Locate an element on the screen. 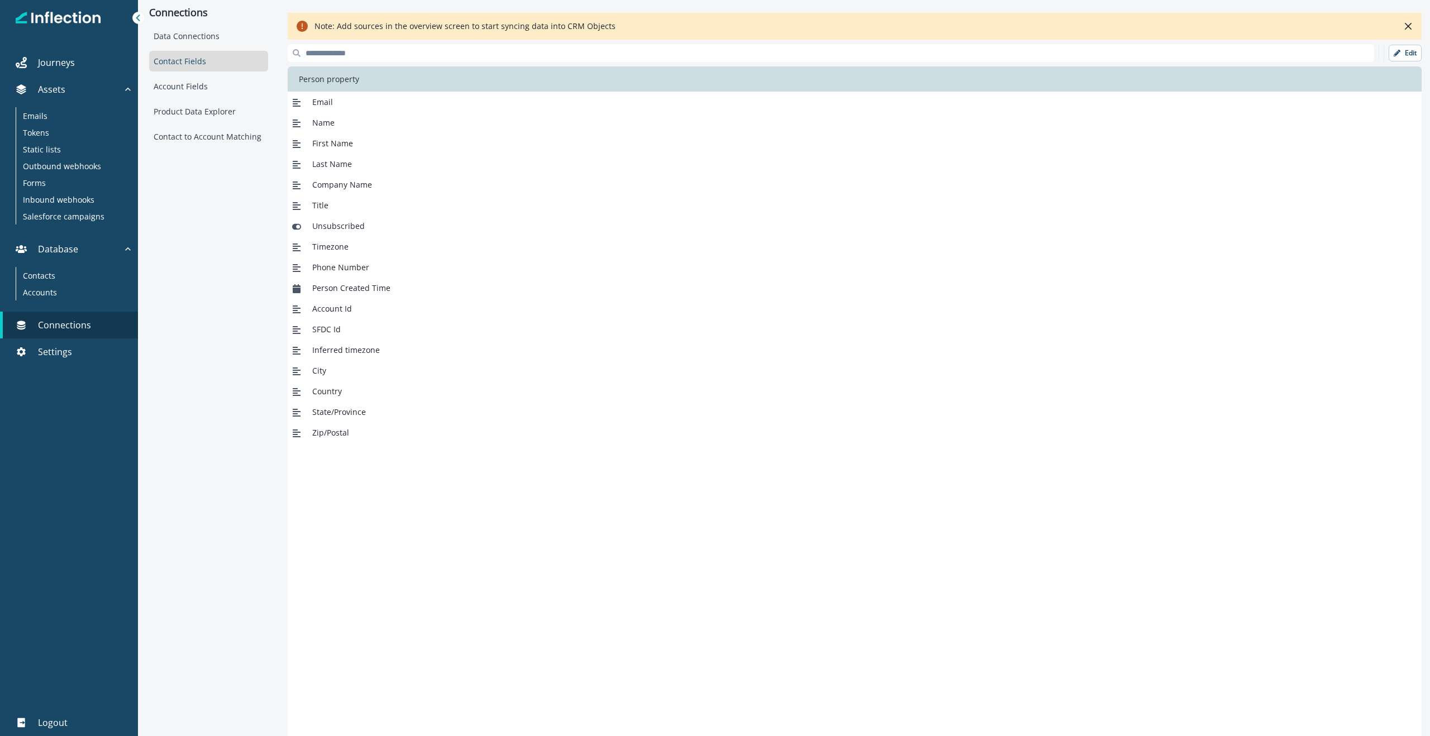  a: Inbound webhooks is located at coordinates (73, 199).